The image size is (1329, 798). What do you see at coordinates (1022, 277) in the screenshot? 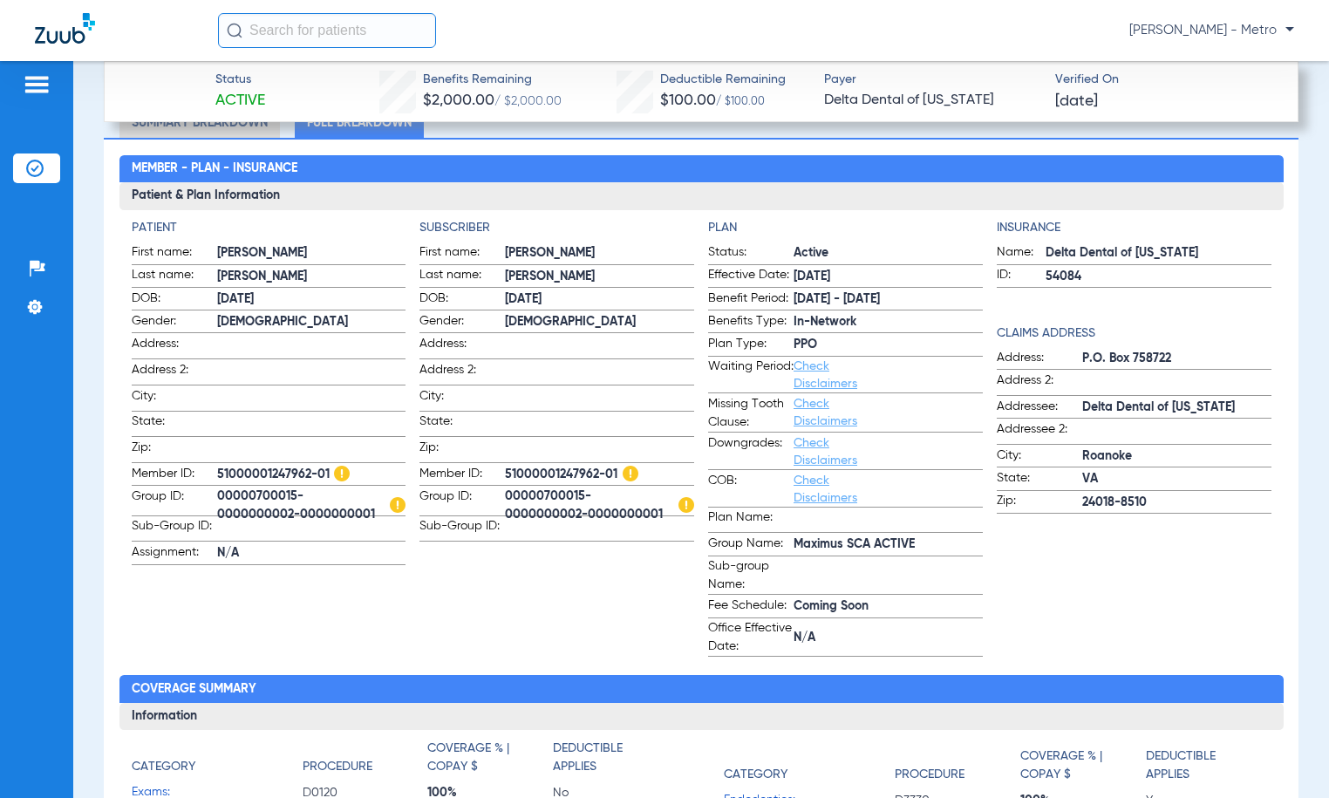
I see `span: ID:` at bounding box center [1022, 277].